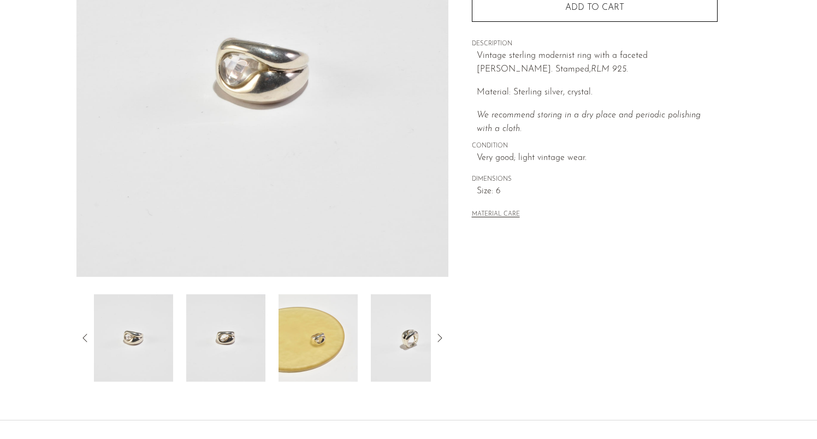  Describe the element at coordinates (595, 8) in the screenshot. I see `span: Add to cart` at that location.